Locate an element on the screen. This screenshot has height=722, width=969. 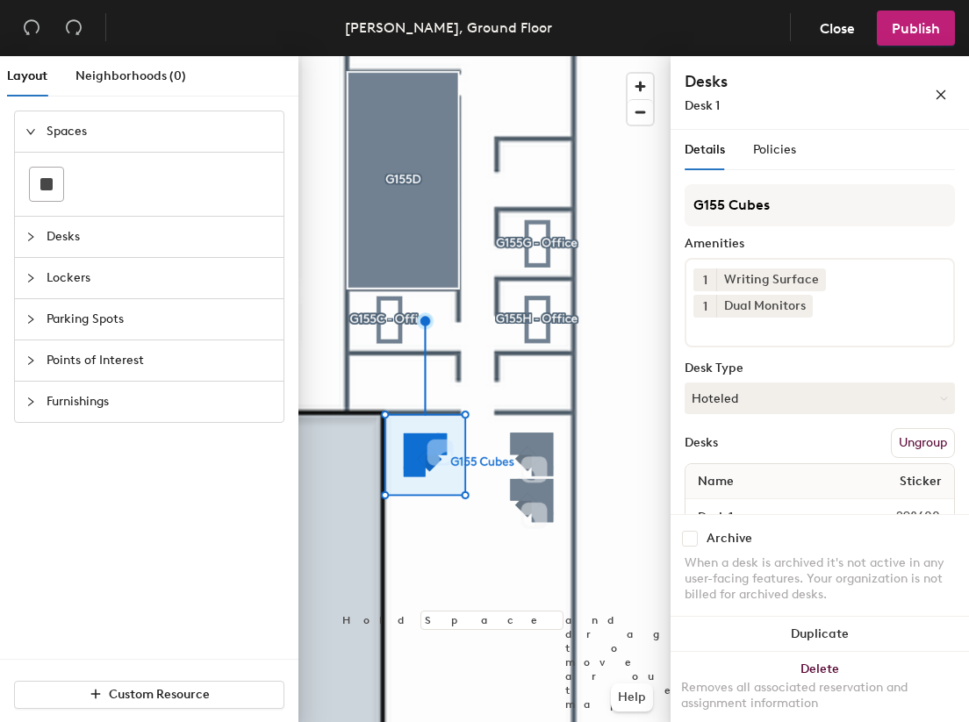
div: Removes all associated reservation and assignment information is located at coordinates (820, 696).